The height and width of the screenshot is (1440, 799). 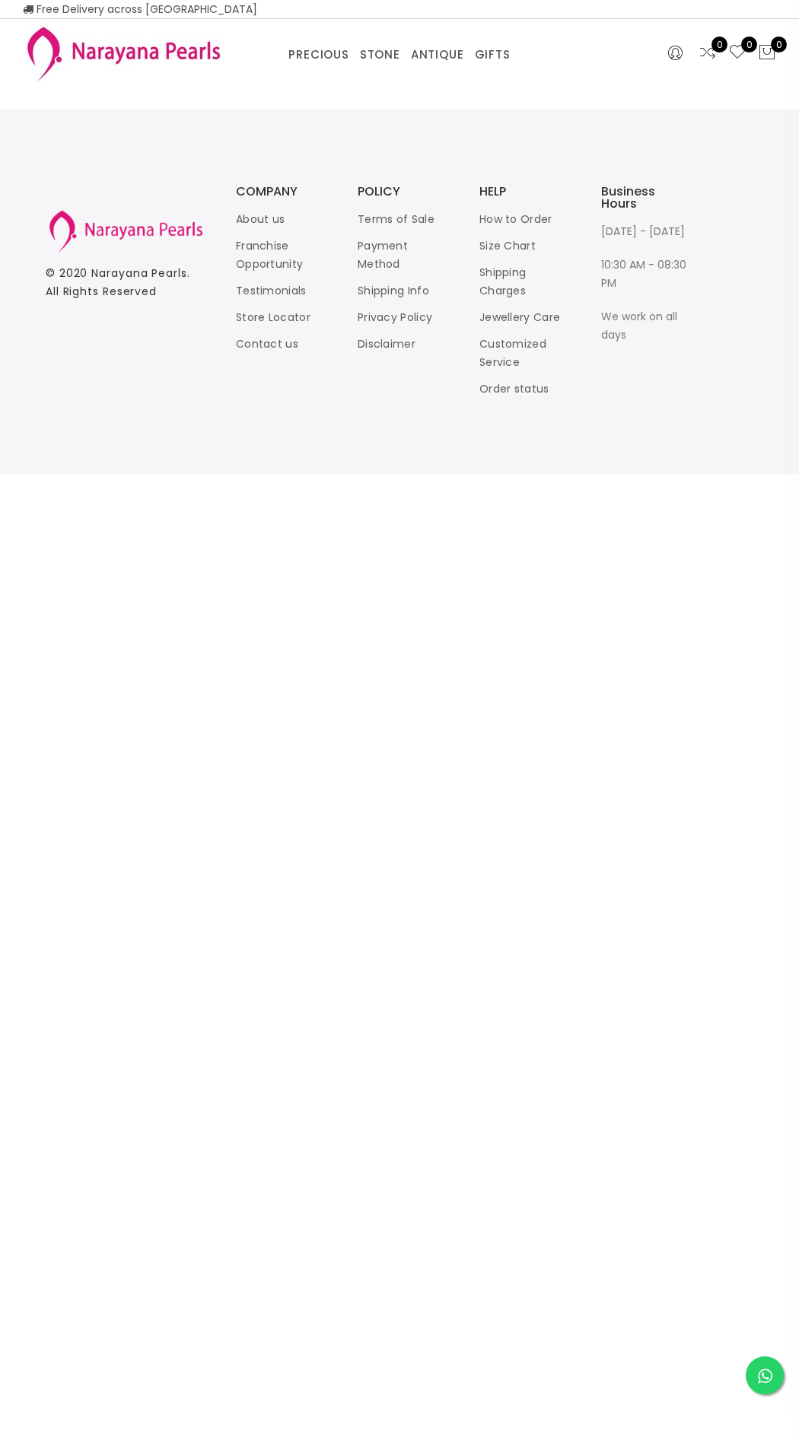 I want to click on a: Privacy Policy, so click(x=395, y=317).